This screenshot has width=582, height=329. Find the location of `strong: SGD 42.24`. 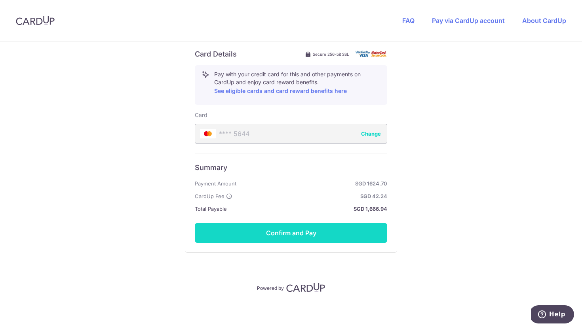

strong: SGD 42.24 is located at coordinates (311, 196).